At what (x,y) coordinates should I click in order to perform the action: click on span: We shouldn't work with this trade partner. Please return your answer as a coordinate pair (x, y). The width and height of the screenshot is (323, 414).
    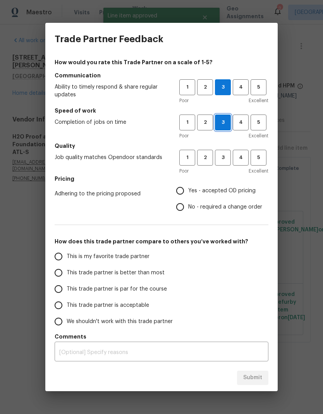
    Looking at the image, I should click on (120, 321).